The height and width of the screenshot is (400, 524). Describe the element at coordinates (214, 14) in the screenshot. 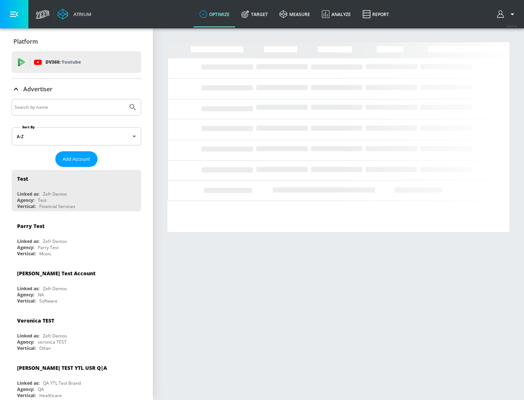

I see `a: optimize` at that location.